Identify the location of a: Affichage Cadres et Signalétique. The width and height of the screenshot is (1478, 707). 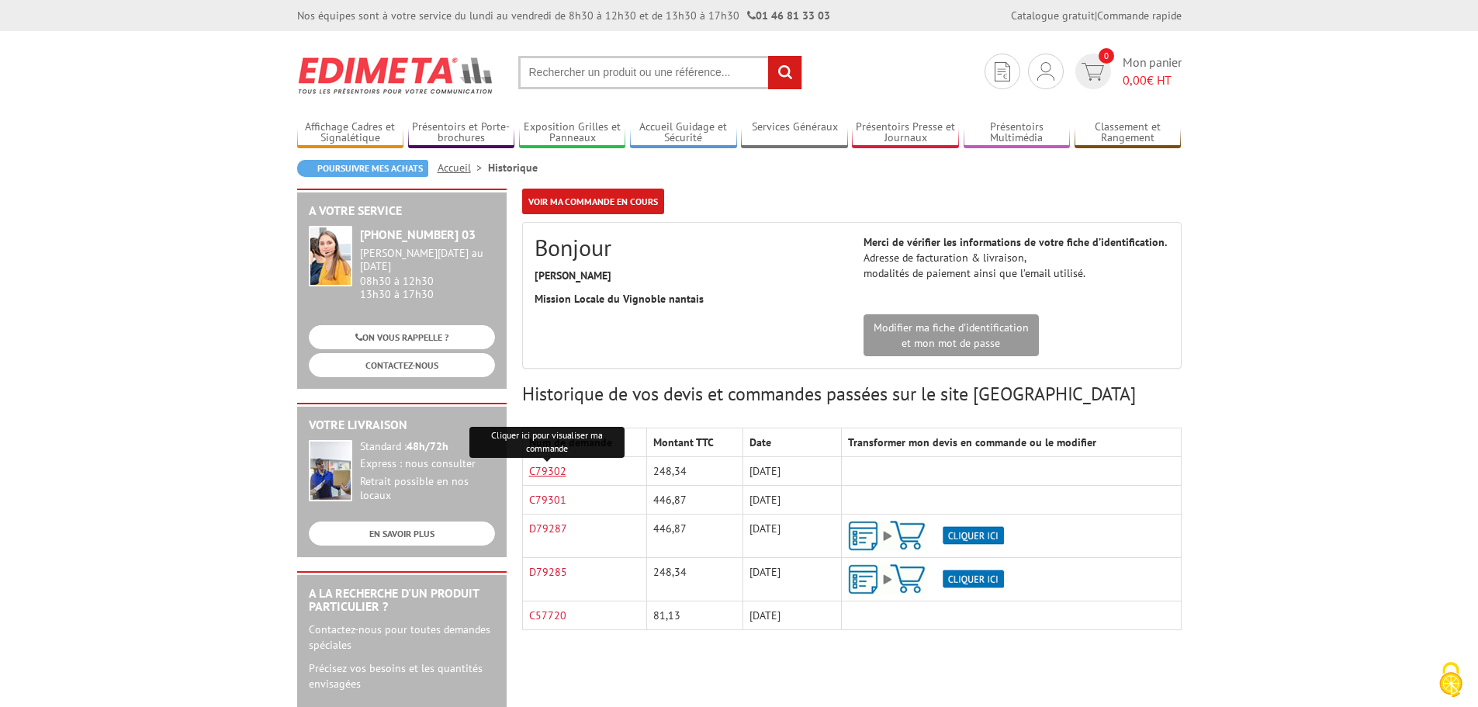
(351, 133).